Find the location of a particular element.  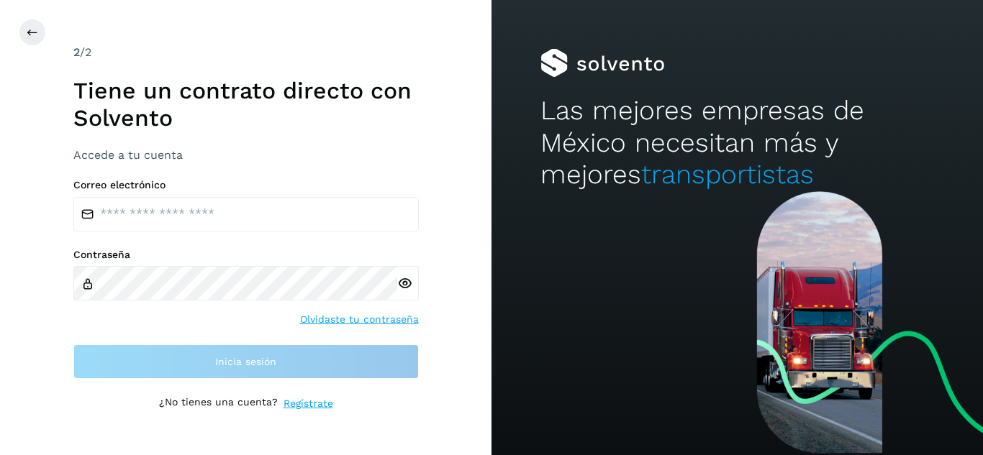

div: /2 is located at coordinates (246, 53).